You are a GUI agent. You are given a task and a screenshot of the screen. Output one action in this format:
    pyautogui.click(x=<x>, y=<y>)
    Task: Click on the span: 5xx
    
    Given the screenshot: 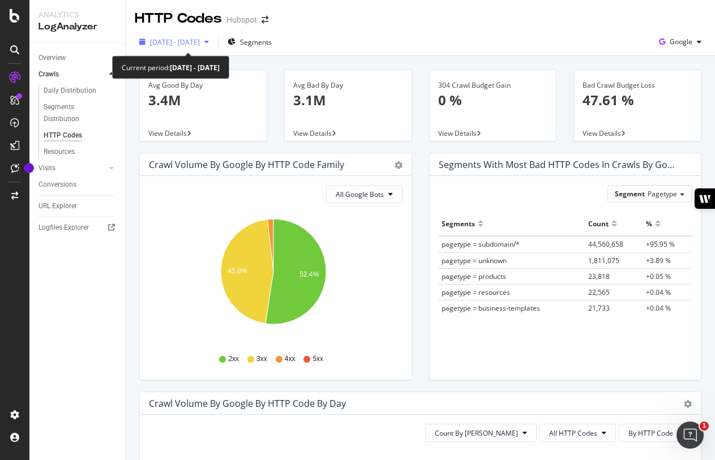 What is the action you would take?
    pyautogui.click(x=317, y=359)
    